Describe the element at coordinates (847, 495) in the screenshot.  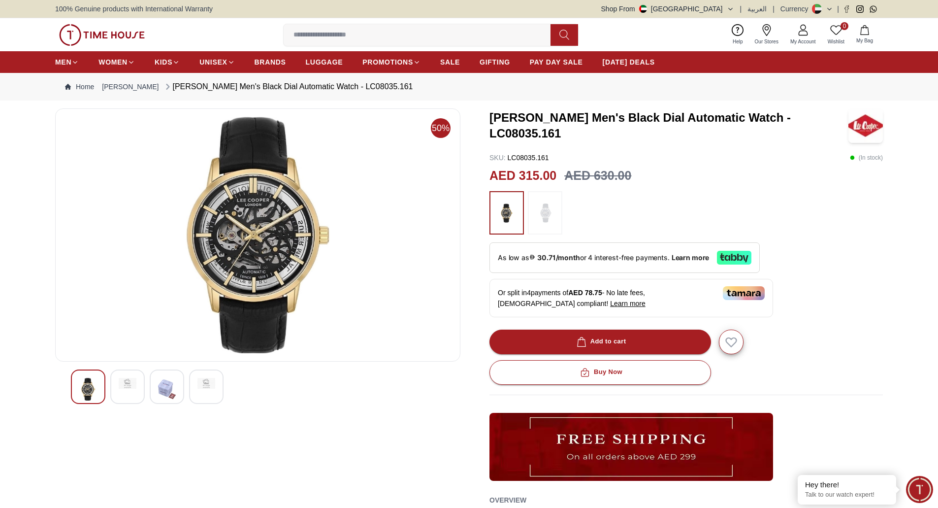
I see `p: Talk to our watch expert!` at that location.